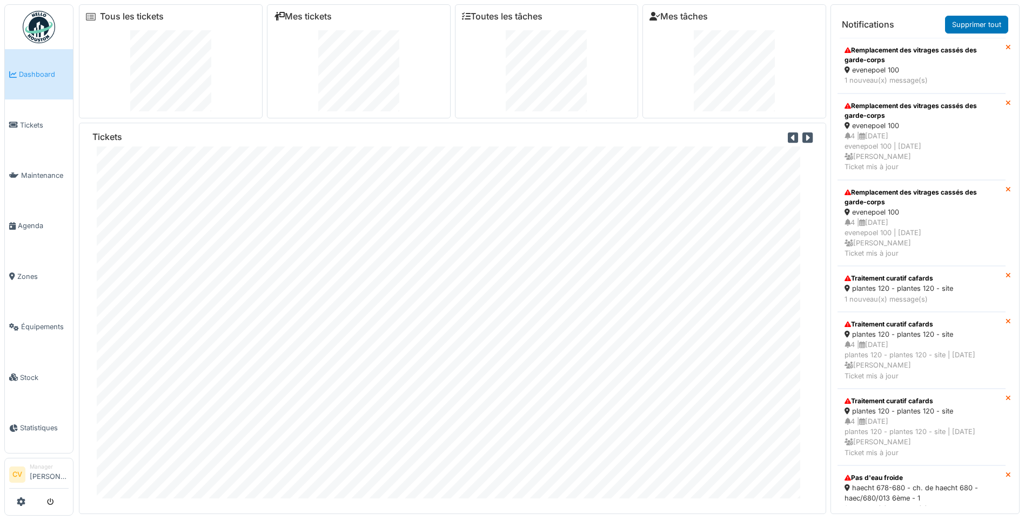  I want to click on div: Pas d'eau froide, so click(921, 478).